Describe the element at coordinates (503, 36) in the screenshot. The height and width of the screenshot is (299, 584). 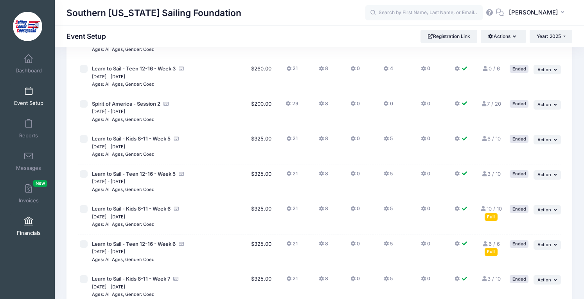
I see `button: Actions` at that location.